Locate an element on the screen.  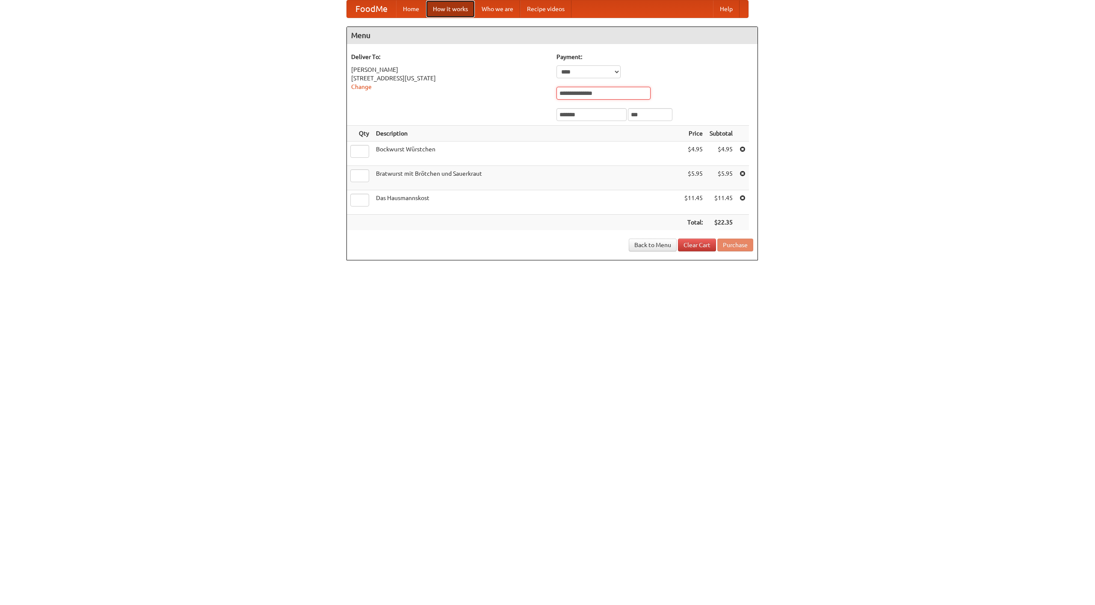
h5: Payment: is located at coordinates (655, 57).